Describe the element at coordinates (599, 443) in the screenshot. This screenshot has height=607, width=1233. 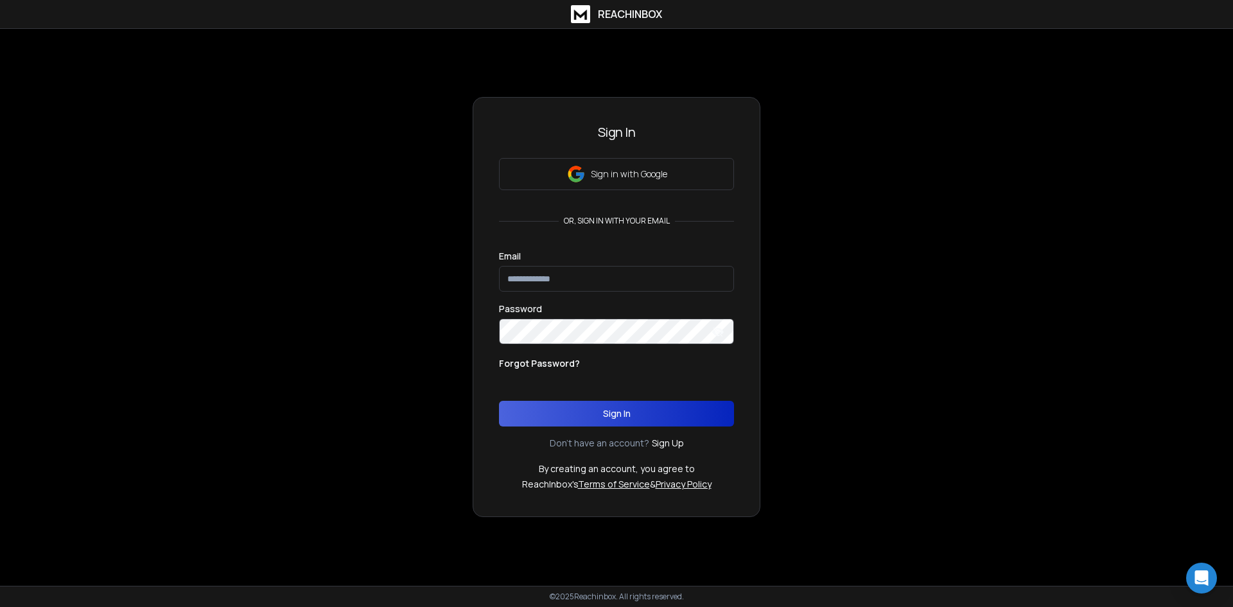
I see `p: Don't have an account?` at that location.